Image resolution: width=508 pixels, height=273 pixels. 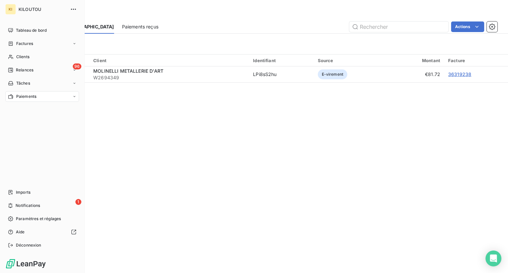 I want to click on div: Open Intercom Messenger, so click(x=494, y=259).